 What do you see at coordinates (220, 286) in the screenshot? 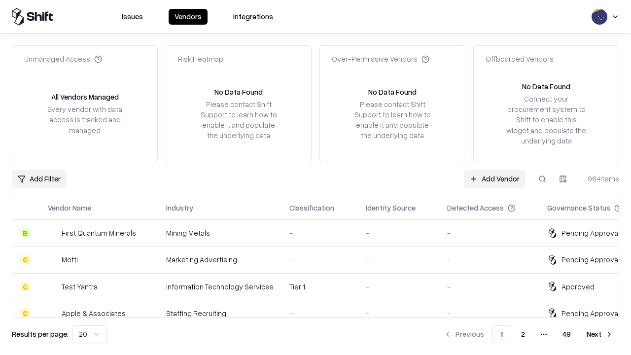
I see `div: Information Technology Services` at bounding box center [220, 286].